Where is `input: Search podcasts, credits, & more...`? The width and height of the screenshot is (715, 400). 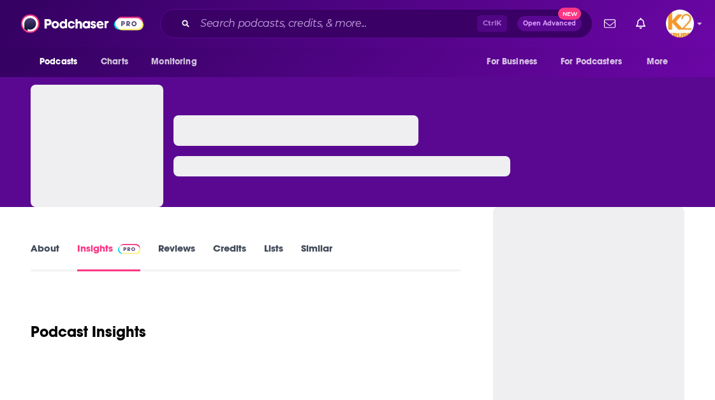 input: Search podcasts, credits, & more... is located at coordinates (336, 24).